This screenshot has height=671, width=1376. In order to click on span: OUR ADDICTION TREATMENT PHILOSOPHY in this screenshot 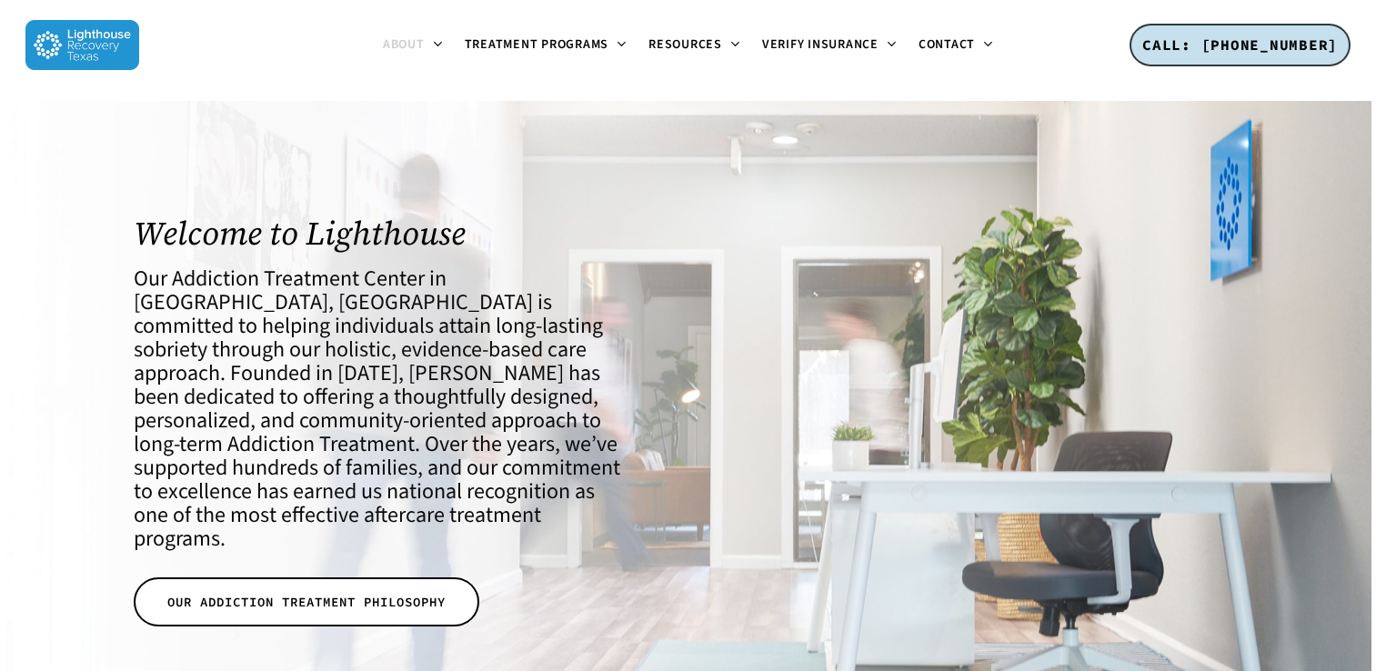, I will do `click(306, 602)`.